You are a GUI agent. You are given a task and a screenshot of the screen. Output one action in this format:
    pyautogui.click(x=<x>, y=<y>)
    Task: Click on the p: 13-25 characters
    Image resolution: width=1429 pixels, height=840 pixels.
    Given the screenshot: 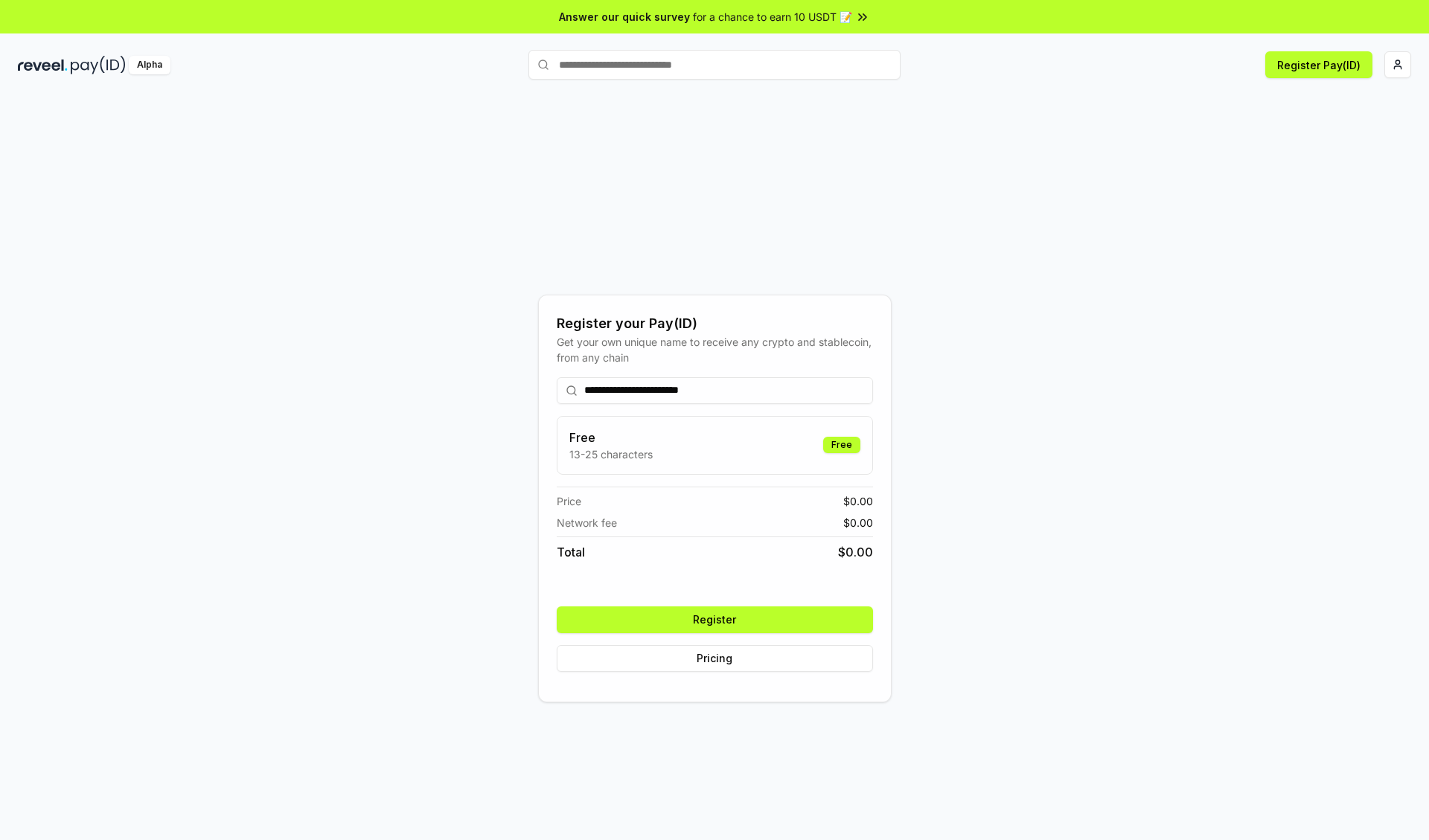 What is the action you would take?
    pyautogui.click(x=611, y=454)
    